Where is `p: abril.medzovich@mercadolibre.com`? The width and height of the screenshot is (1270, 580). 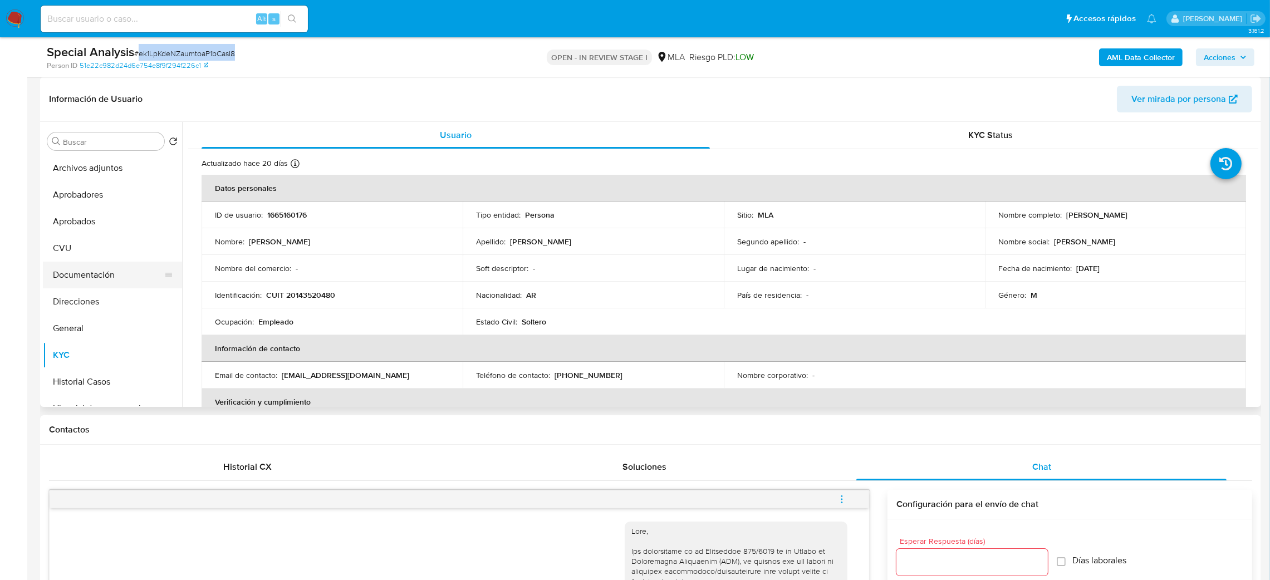
p: abril.medzovich@mercadolibre.com is located at coordinates (1214, 18).